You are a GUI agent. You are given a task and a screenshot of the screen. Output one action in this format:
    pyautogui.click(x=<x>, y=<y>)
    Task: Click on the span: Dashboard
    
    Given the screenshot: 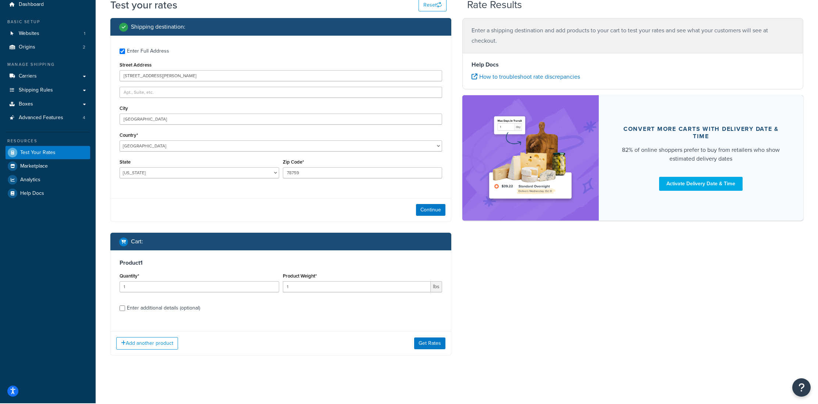 What is the action you would take?
    pyautogui.click(x=31, y=4)
    